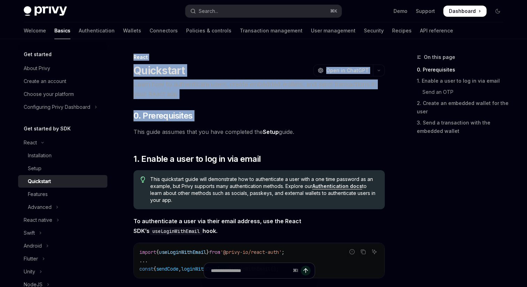 The height and width of the screenshot is (287, 527). Describe the element at coordinates (63, 272) in the screenshot. I see `button: Toggle Unity section` at that location.